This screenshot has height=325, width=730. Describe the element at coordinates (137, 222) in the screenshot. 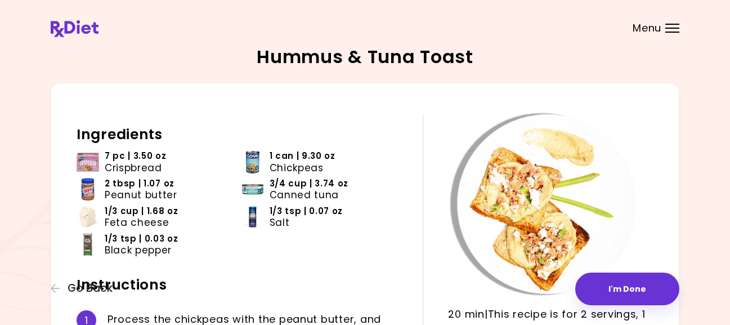

I see `span: Feta cheese` at that location.